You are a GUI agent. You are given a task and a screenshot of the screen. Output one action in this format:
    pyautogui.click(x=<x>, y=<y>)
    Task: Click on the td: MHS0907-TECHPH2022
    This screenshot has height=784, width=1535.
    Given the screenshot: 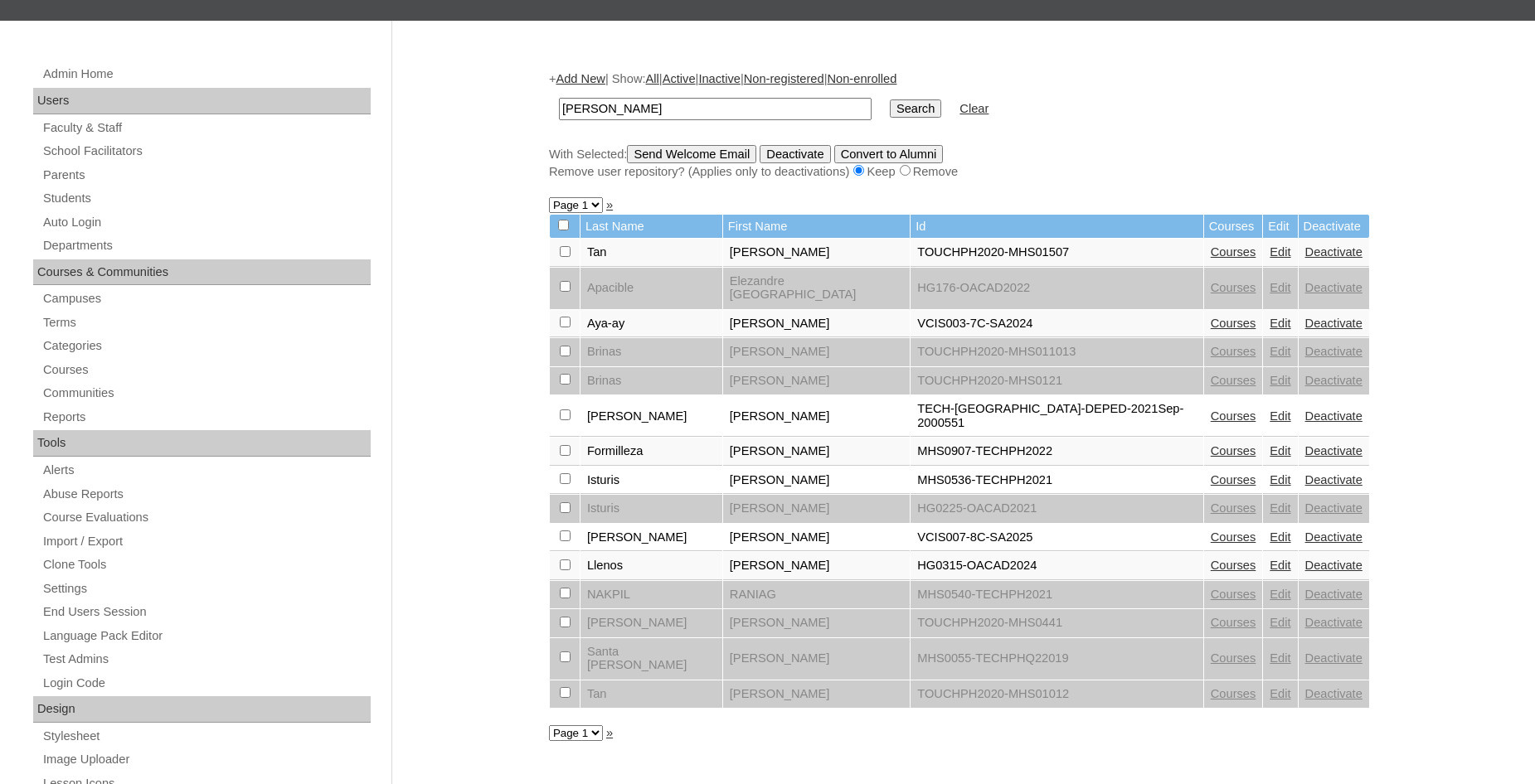 What is the action you would take?
    pyautogui.click(x=1056, y=452)
    